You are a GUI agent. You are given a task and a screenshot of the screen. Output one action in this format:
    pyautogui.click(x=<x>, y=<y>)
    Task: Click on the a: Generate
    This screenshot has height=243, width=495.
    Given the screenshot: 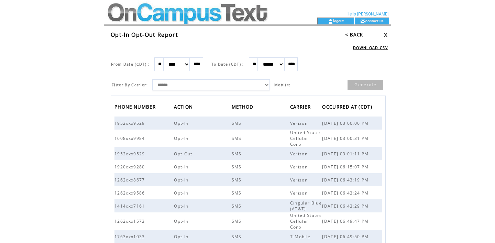 What is the action you would take?
    pyautogui.click(x=365, y=85)
    